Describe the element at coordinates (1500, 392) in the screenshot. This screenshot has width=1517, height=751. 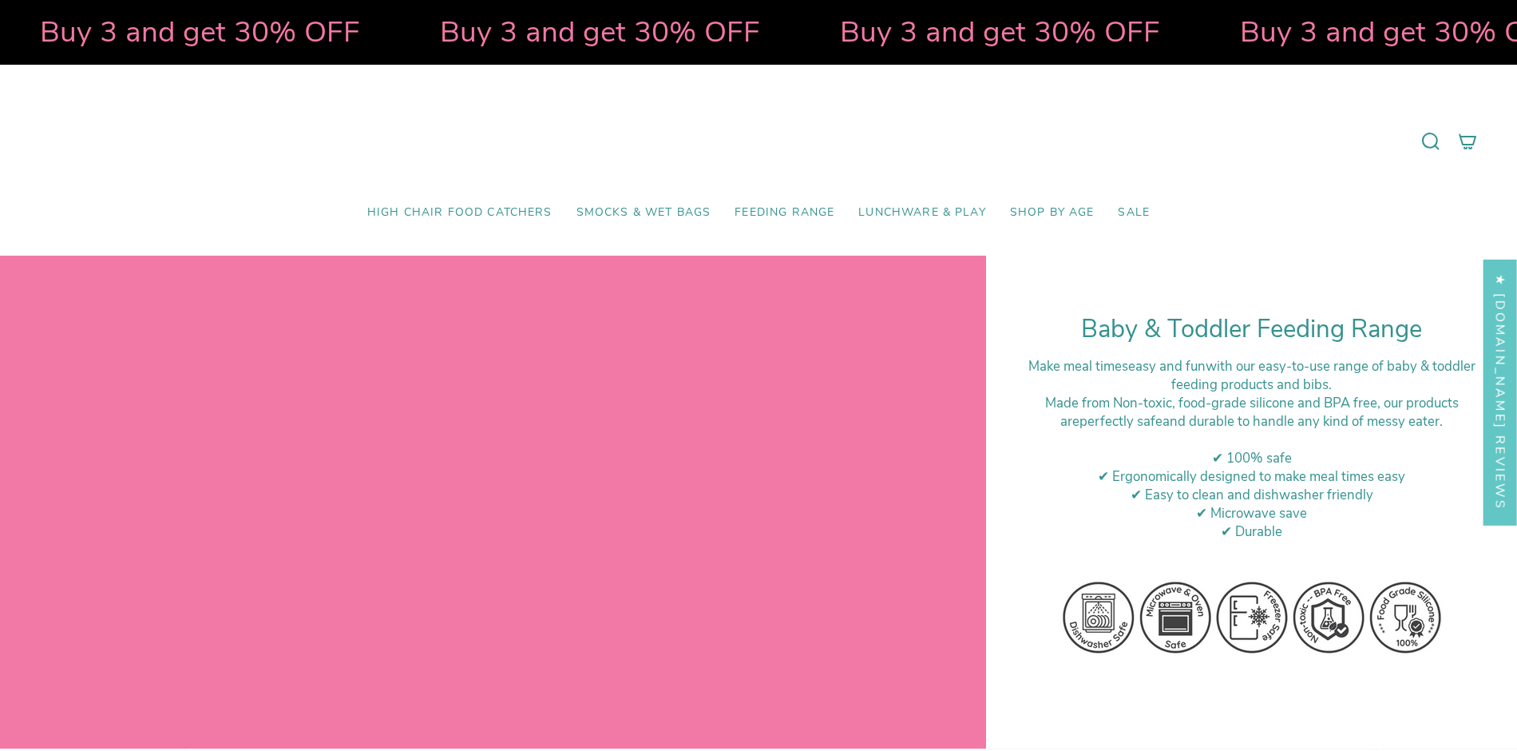
I see `div: Click to open Judge.me floating reviews tab` at that location.